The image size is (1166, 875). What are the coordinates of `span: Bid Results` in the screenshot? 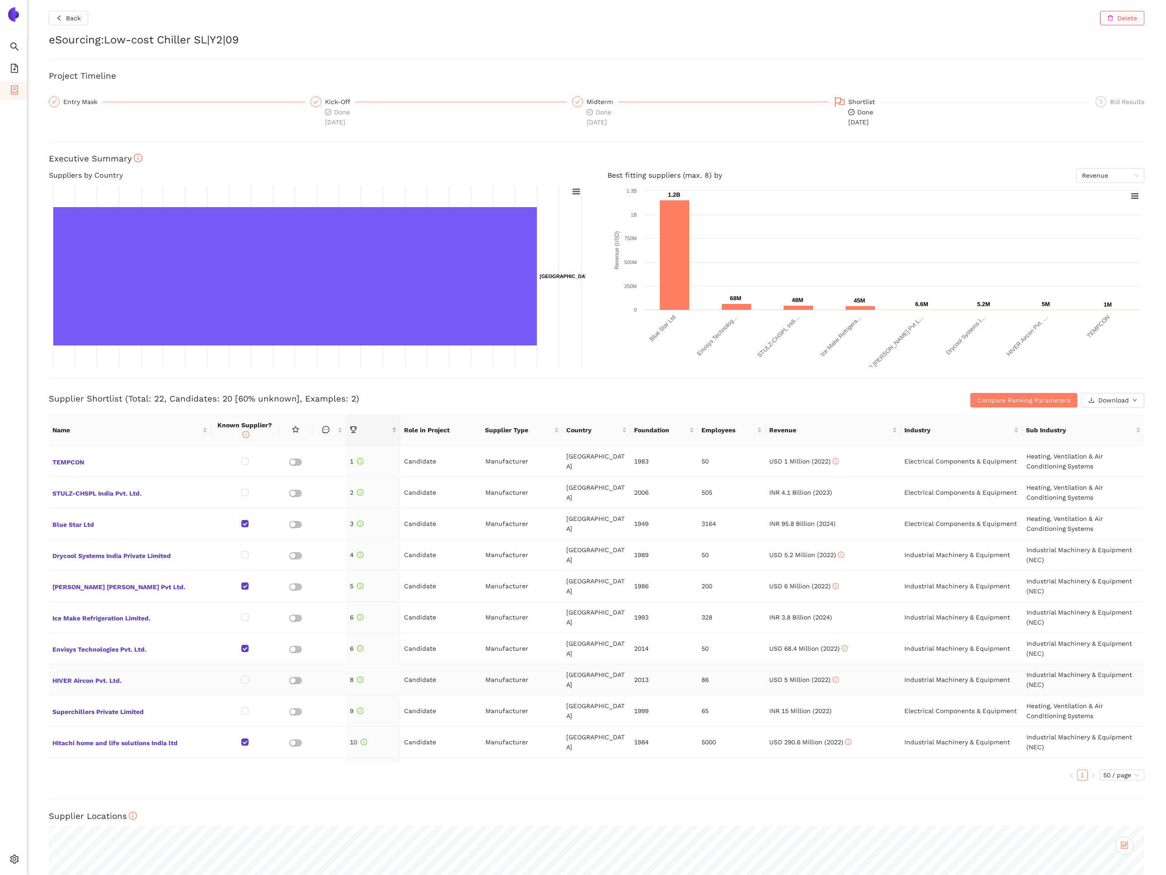 It's located at (1127, 102).